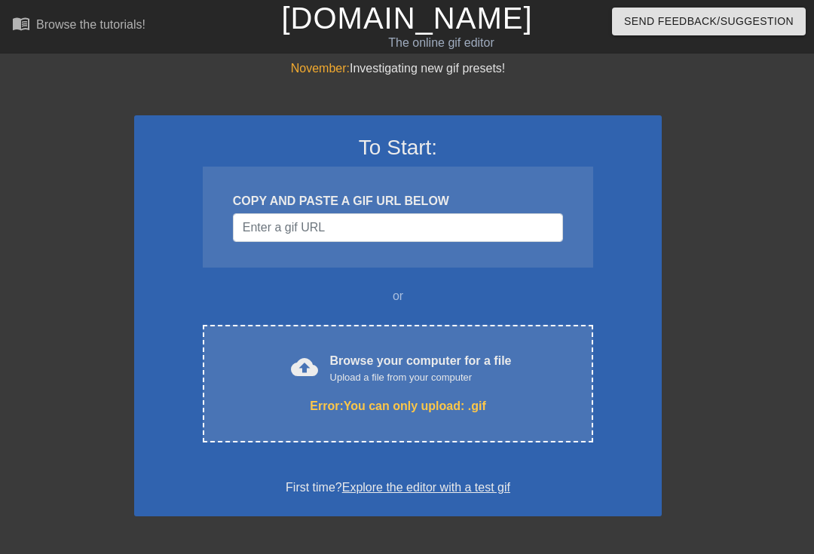 This screenshot has width=814, height=554. I want to click on a: Explore the editor with a test gif, so click(426, 487).